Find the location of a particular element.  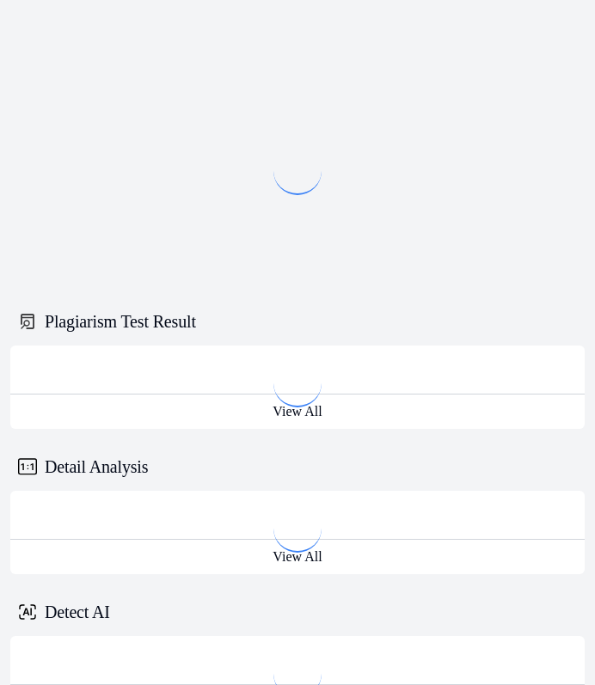

div: Detect AI is located at coordinates (297, 612).